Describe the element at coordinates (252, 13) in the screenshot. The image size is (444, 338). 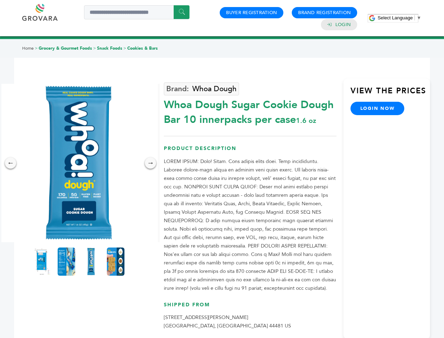
I see `a: Buyer Registration` at that location.